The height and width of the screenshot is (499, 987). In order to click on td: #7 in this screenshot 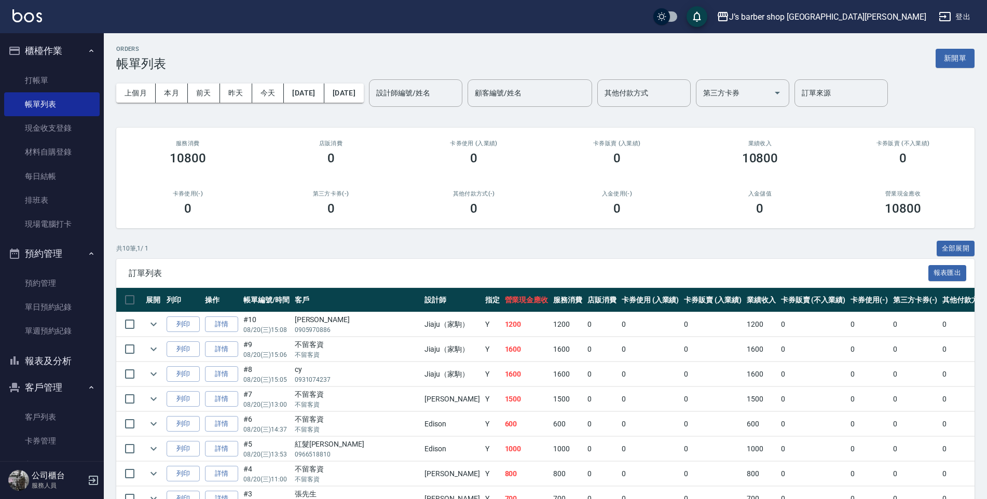, I will do `click(266, 399)`.